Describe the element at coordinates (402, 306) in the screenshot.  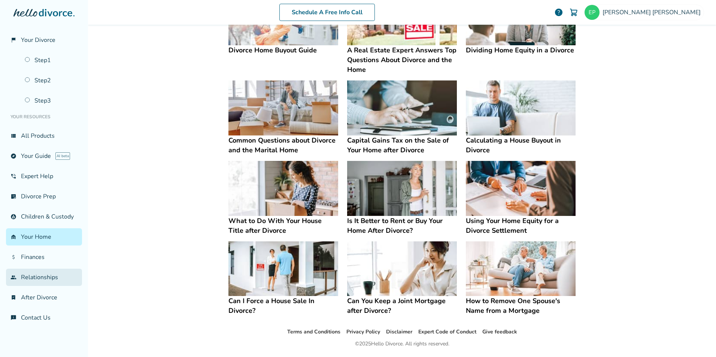
I see `h4: Can You Keep a Joint Mortgage after Divorce?` at that location.